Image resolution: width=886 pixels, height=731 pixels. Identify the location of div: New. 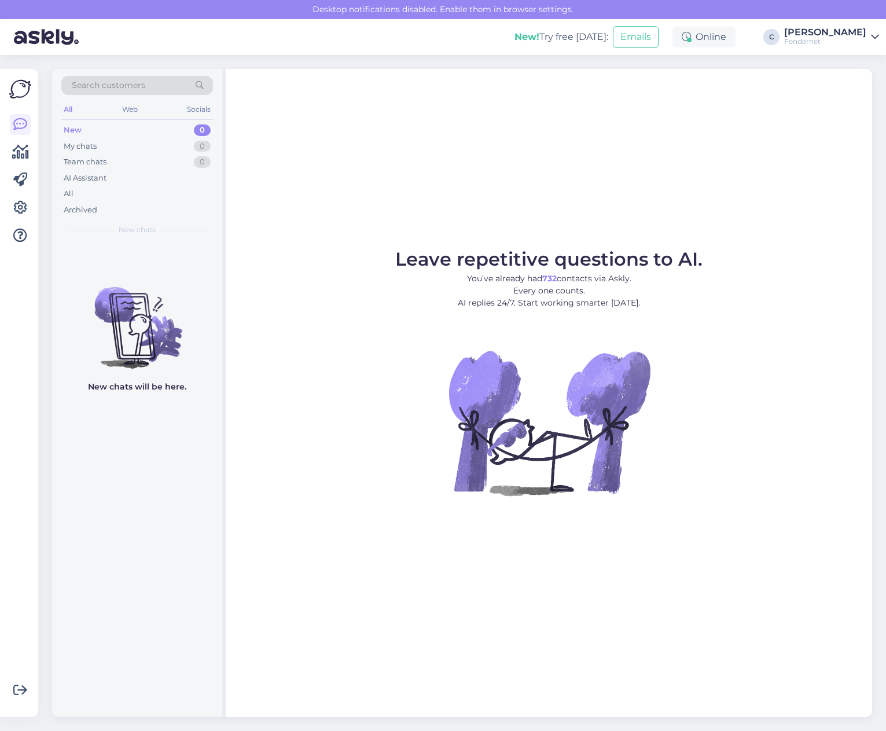
(72, 130).